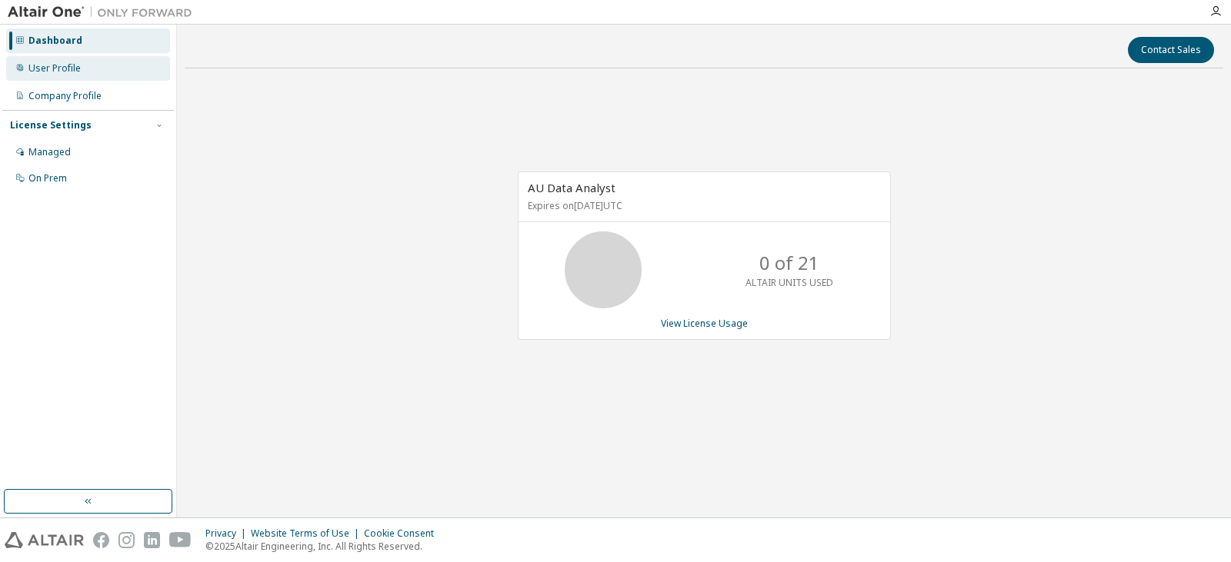 This screenshot has width=1231, height=562. I want to click on div: Cookie Consent, so click(403, 534).